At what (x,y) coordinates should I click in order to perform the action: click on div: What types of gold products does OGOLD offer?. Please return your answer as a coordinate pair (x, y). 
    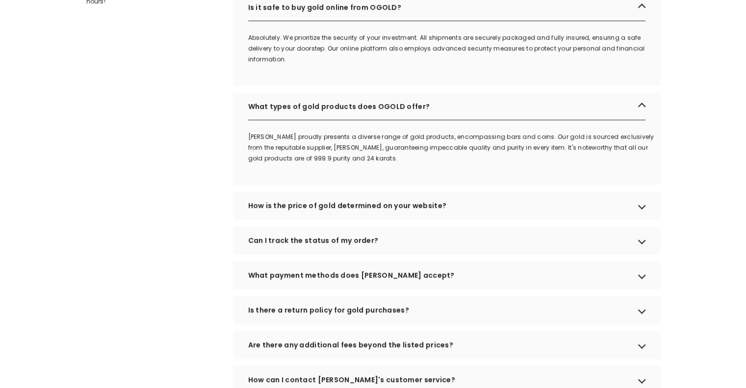
    Looking at the image, I should click on (447, 106).